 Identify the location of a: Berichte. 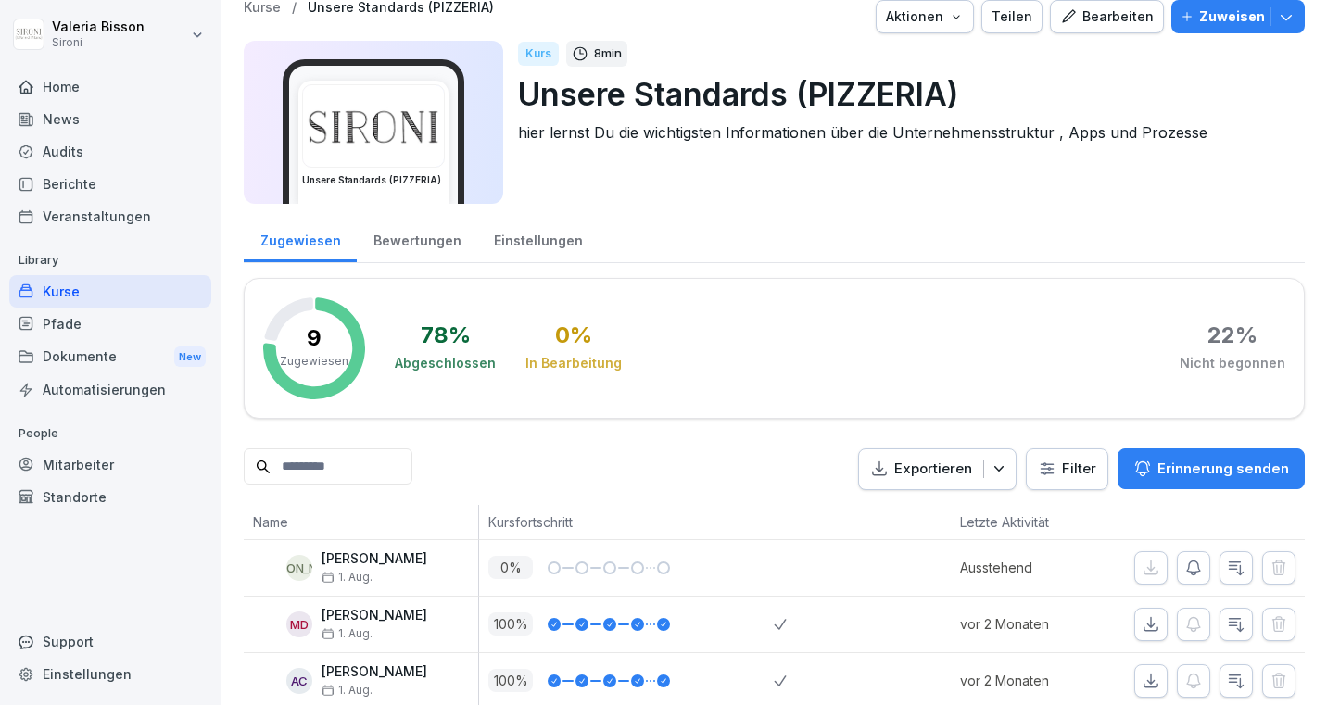
(110, 183).